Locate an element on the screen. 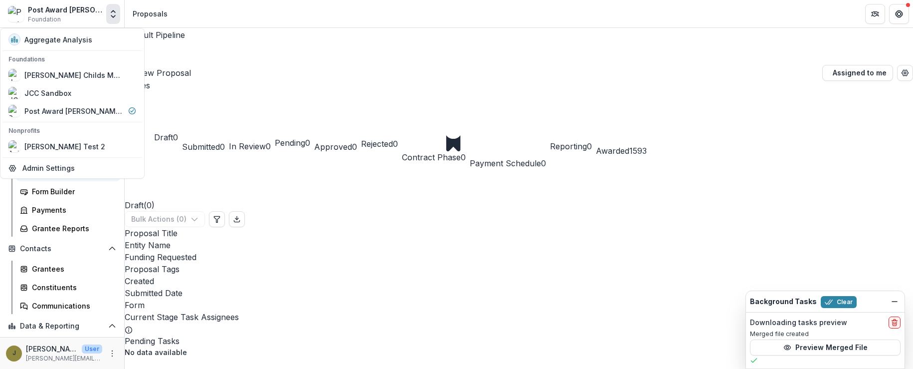  button: Assigned to me is located at coordinates (858, 73).